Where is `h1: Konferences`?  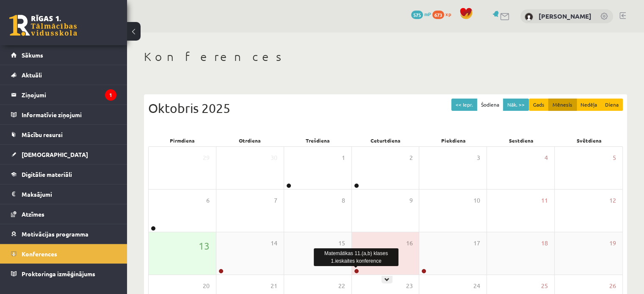 h1: Konferences is located at coordinates (385, 57).